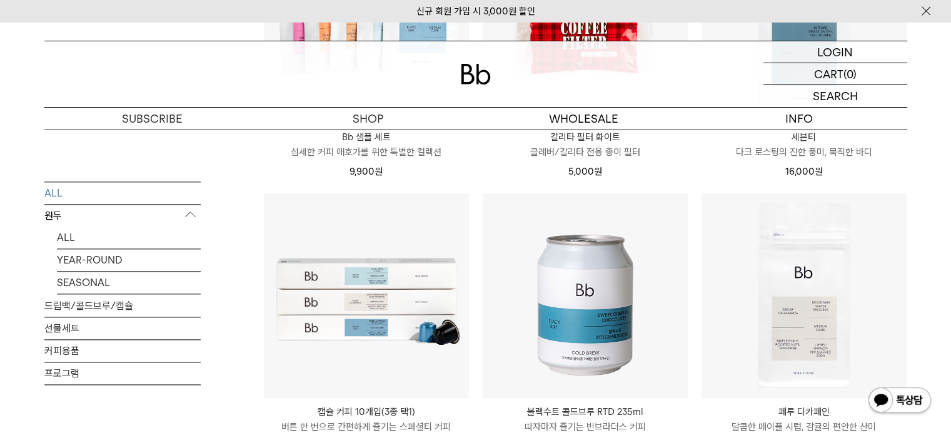  I want to click on img: 캡슐 커피 10개입(3종 택1), so click(367, 295).